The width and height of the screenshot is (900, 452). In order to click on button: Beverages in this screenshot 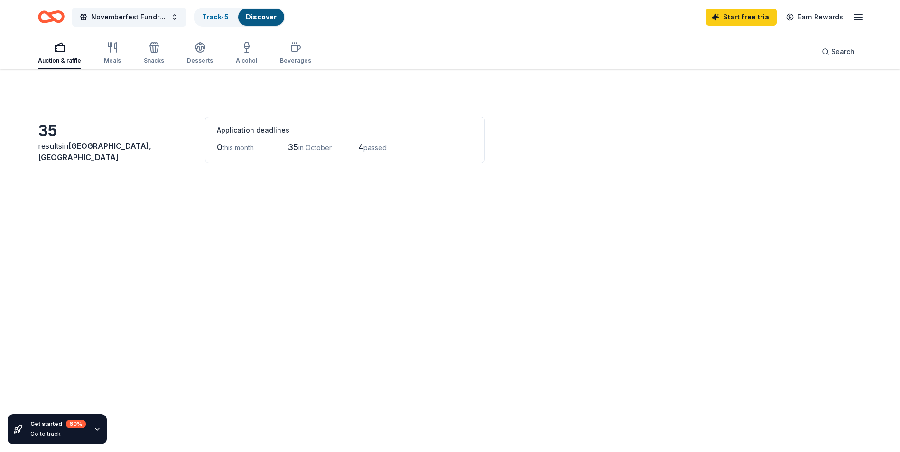, I will do `click(295, 54)`.